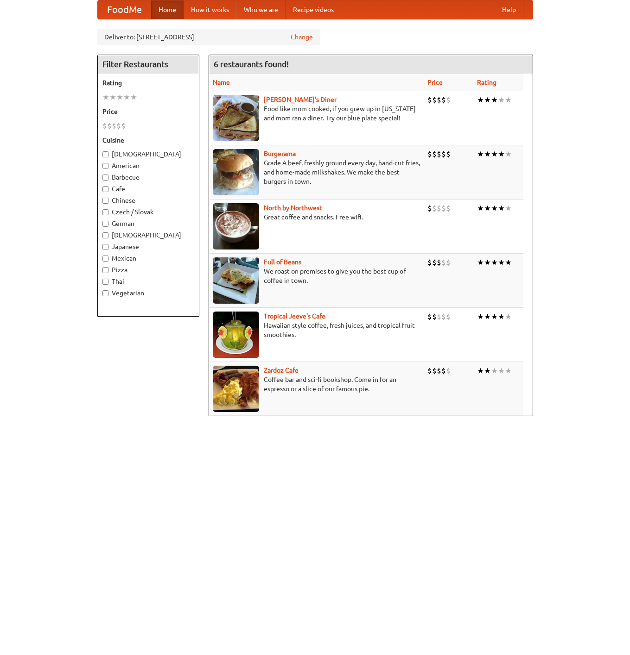 The image size is (630, 655). Describe the element at coordinates (105, 201) in the screenshot. I see `input: Chinese` at that location.